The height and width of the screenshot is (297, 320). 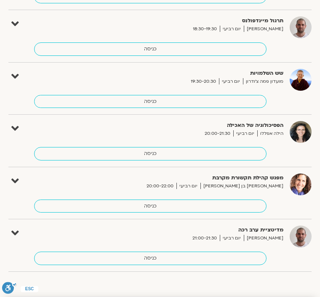 I want to click on span: 20:00-22:00, so click(x=160, y=187).